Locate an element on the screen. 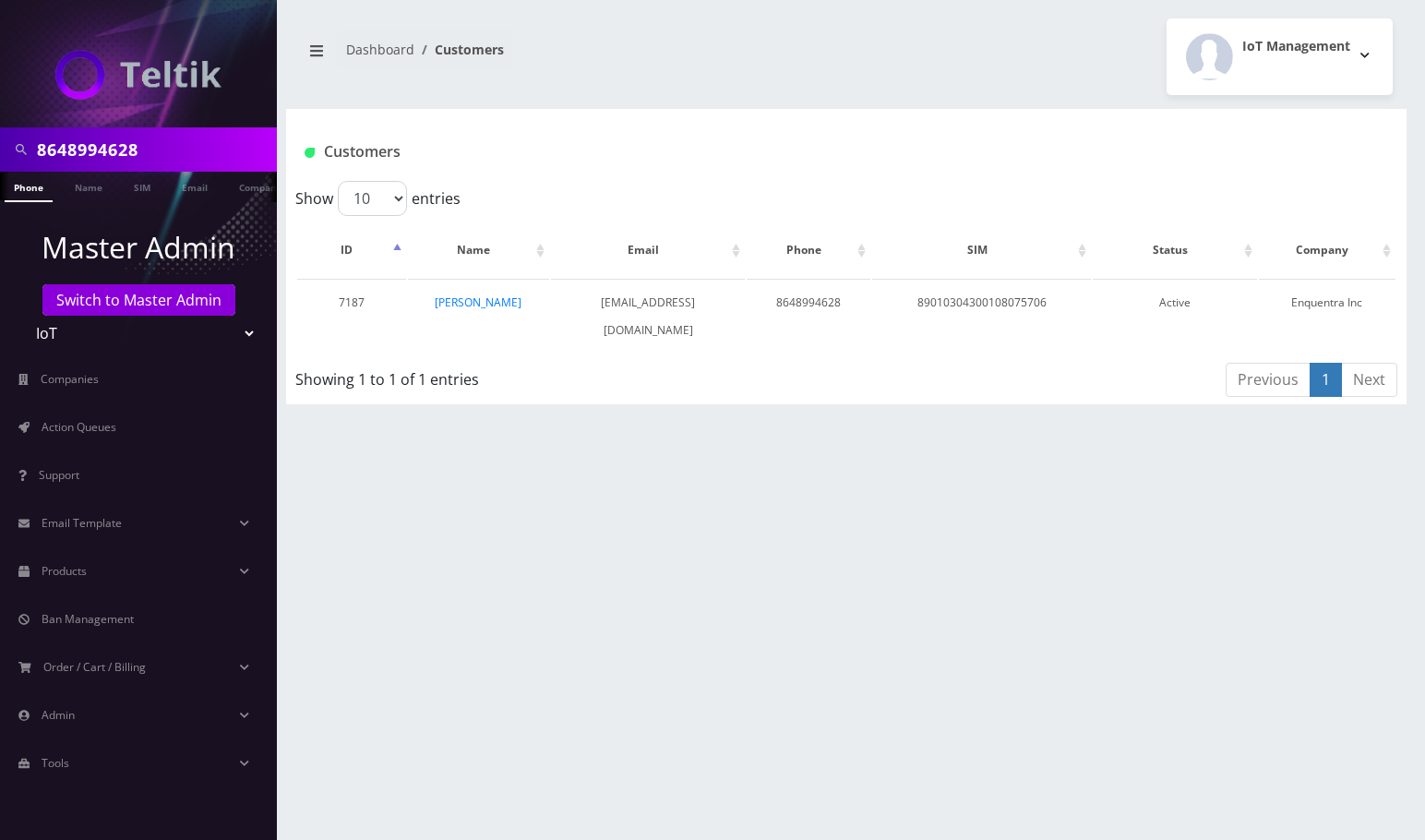 The height and width of the screenshot is (840, 1425). span: Action Queues is located at coordinates (79, 427).